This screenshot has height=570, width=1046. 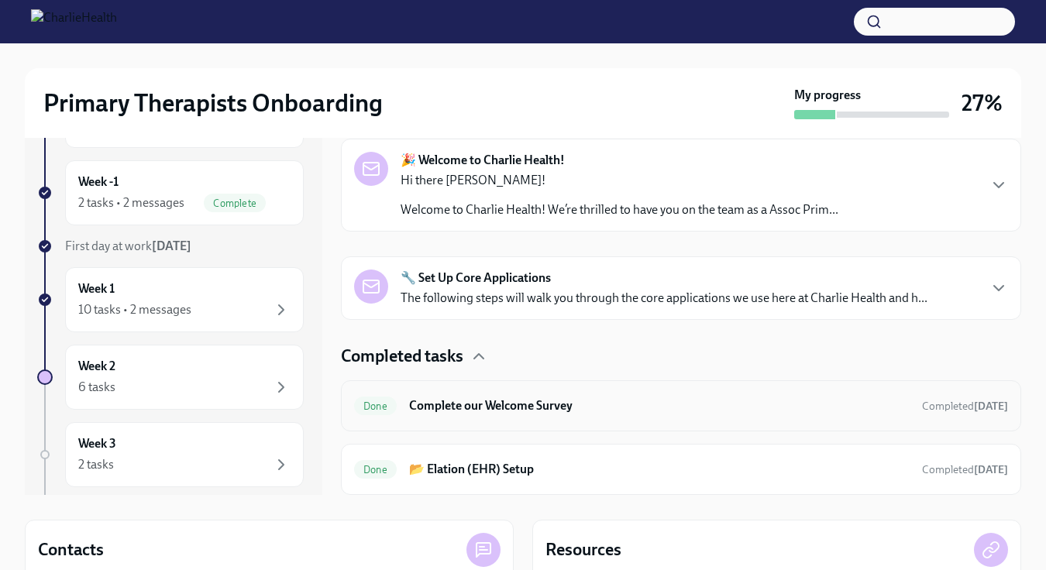 What do you see at coordinates (483, 160) in the screenshot?
I see `strong: 🎉 Welcome to Charlie Health!` at bounding box center [483, 160].